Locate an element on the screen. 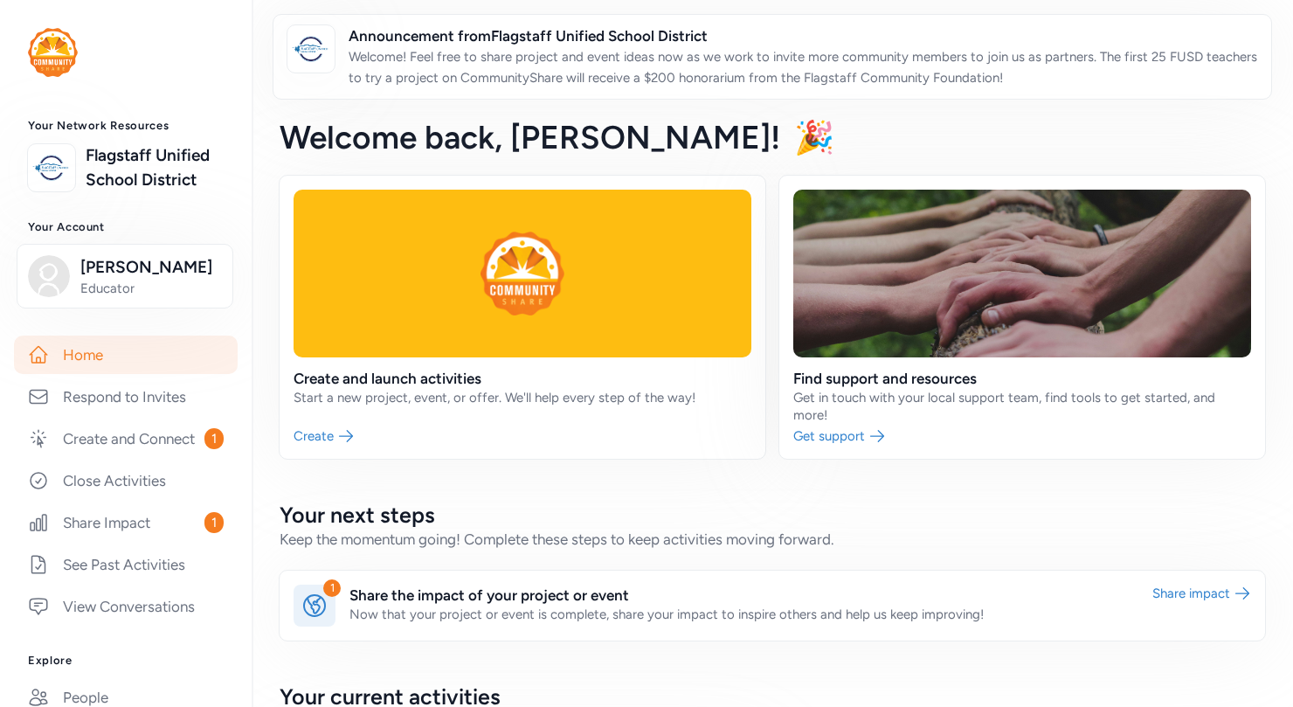 The image size is (1293, 707). h3: Explore is located at coordinates (126, 660).